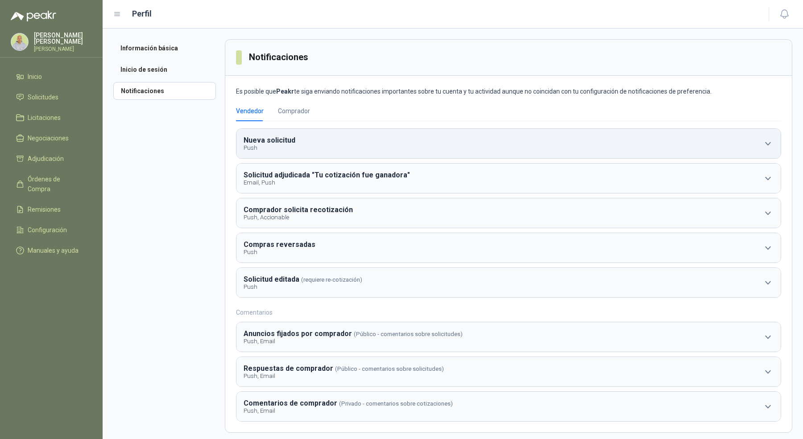 The image size is (803, 439). What do you see at coordinates (33, 16) in the screenshot?
I see `img: Logo peakr` at bounding box center [33, 16].